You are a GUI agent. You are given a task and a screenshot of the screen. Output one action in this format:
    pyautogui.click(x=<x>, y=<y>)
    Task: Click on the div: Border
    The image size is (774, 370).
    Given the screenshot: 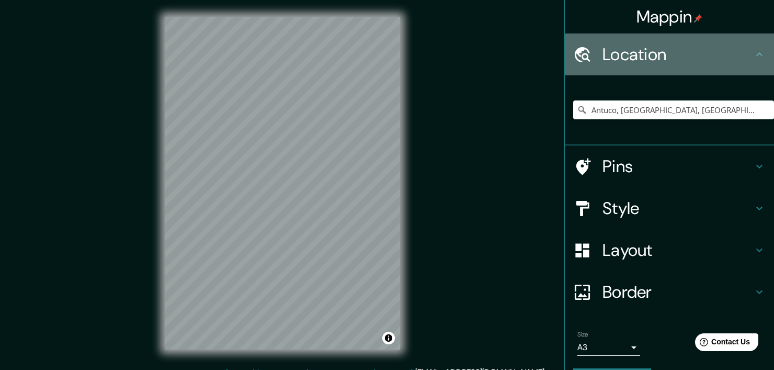 What is the action you would take?
    pyautogui.click(x=669, y=292)
    